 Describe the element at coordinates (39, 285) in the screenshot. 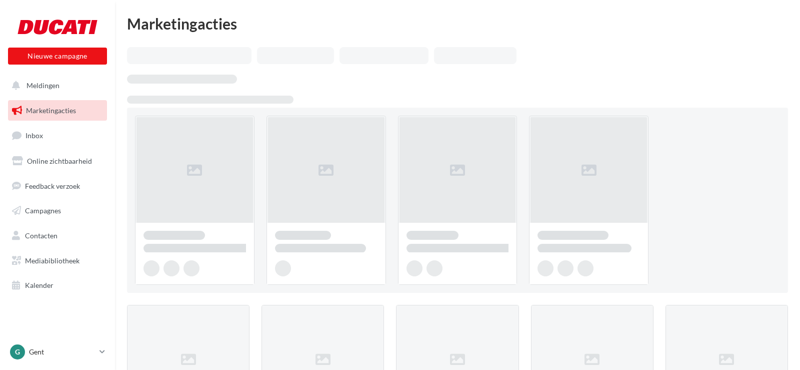

I see `span: Kalender` at that location.